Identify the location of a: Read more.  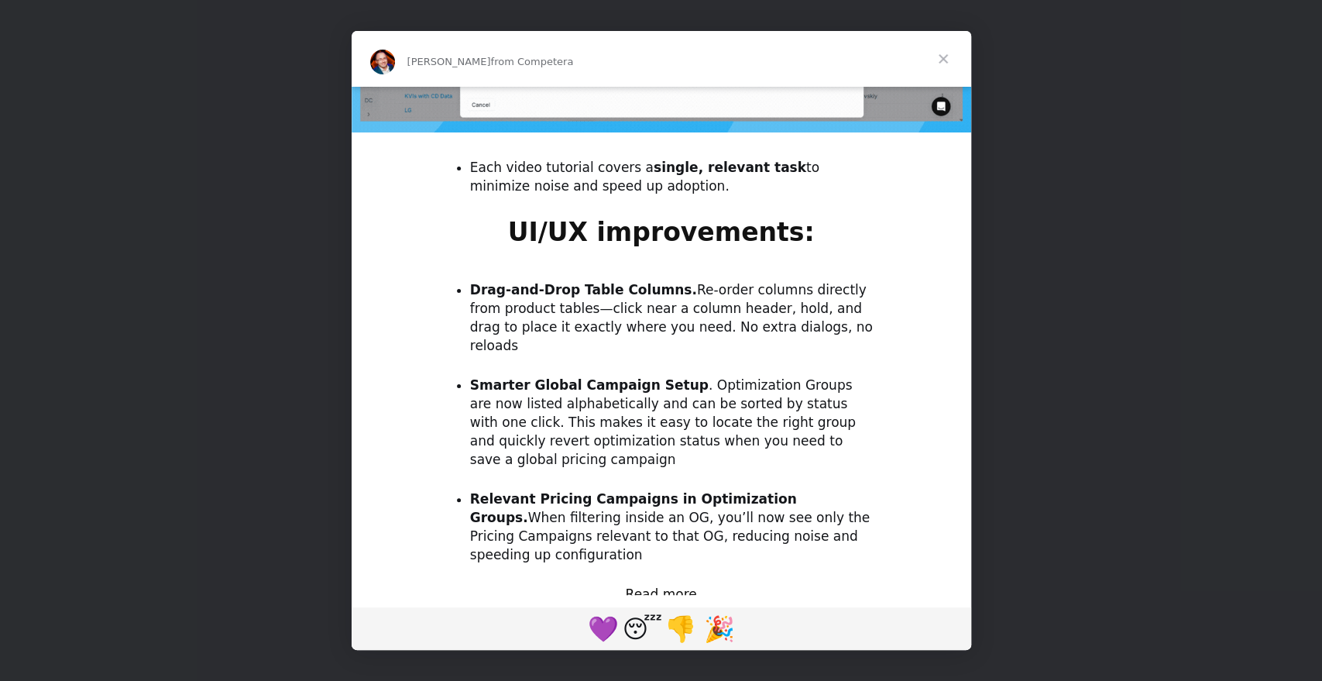
(660, 594).